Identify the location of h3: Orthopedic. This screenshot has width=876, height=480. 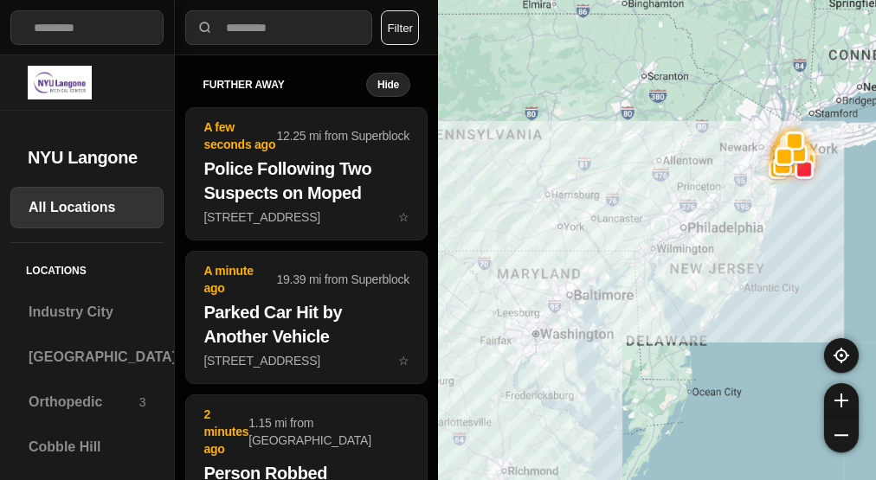
(84, 403).